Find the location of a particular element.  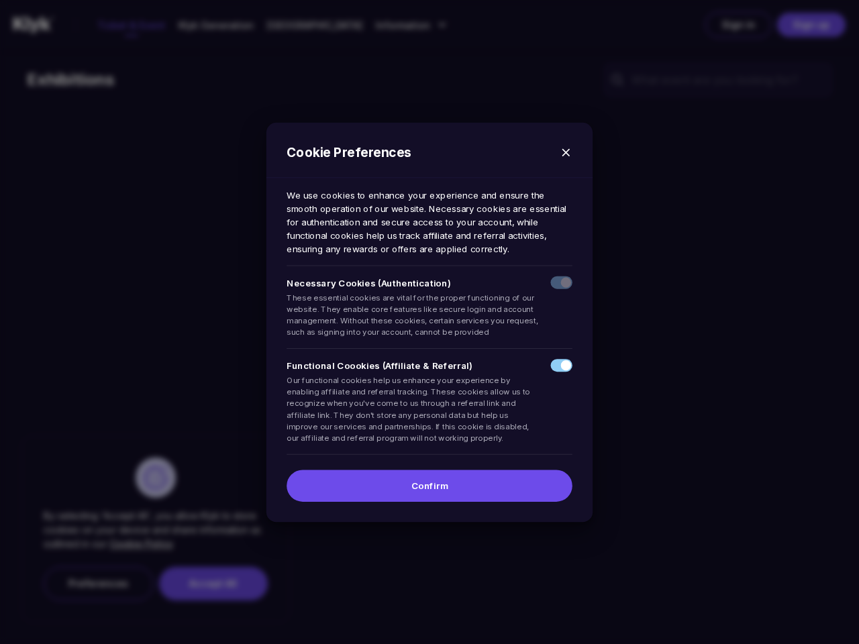

p: We use cookies to enhance your experience and ensure the smooth operation of our website. Necessa... is located at coordinates (430, 222).